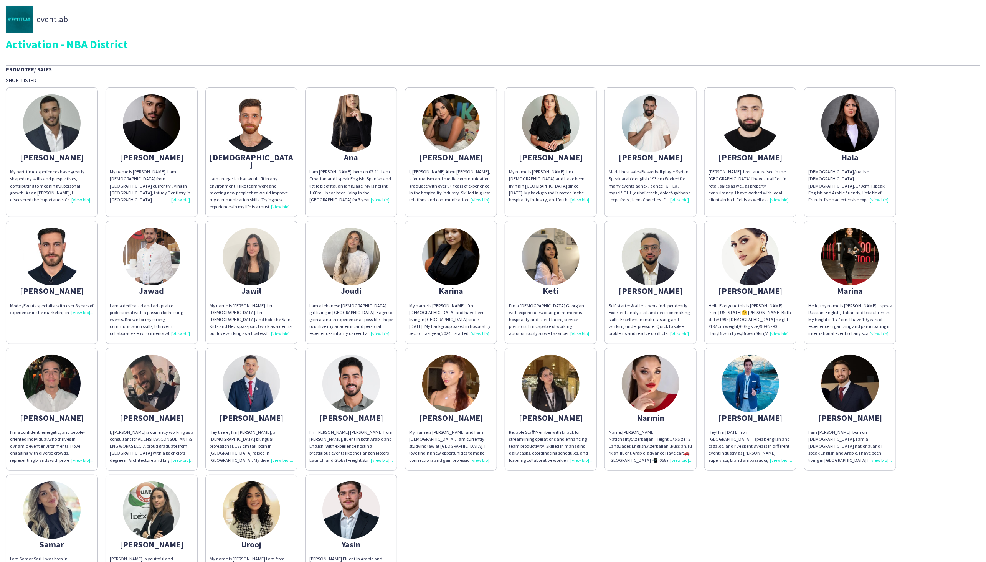 The height and width of the screenshot is (562, 986). Describe the element at coordinates (52, 19) in the screenshot. I see `span: eventlab` at that location.